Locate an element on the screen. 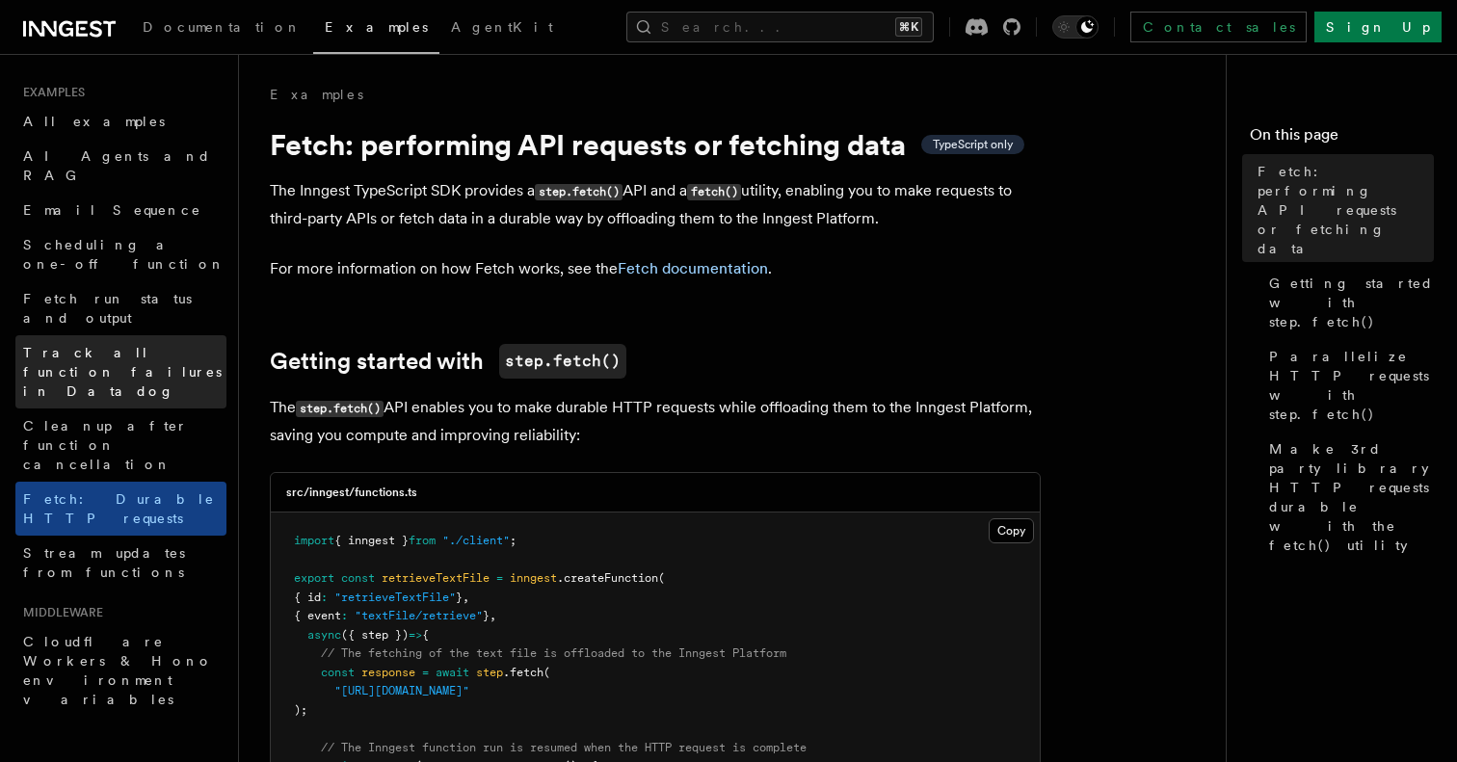 Image resolution: width=1457 pixels, height=762 pixels. span: Make 3rd party library HTTP requests durable with the fetch() utility is located at coordinates (1351, 497).